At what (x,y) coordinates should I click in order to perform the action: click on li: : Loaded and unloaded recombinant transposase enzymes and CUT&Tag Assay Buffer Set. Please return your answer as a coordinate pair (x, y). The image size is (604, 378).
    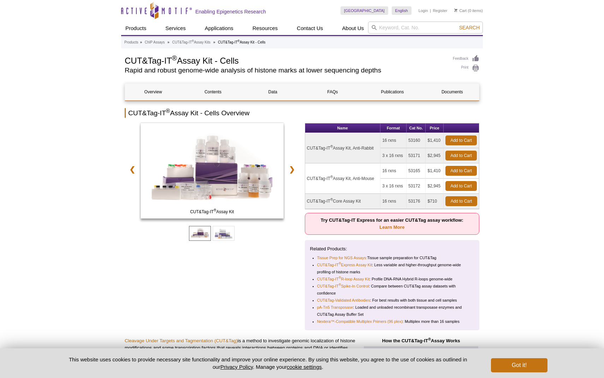
    Looking at the image, I should click on (393, 311).